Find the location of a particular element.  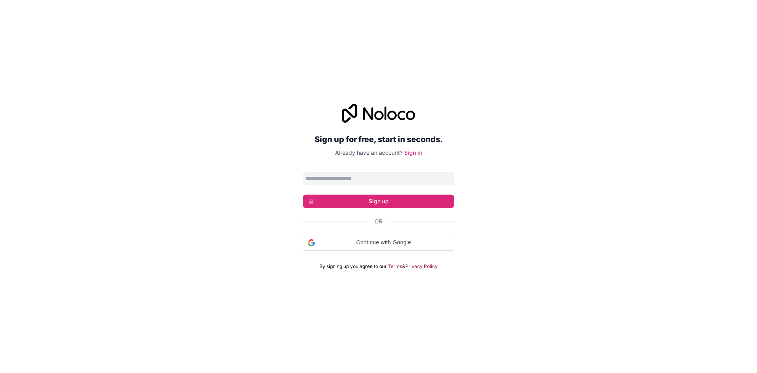

a: Privacy Policy is located at coordinates (422, 266).